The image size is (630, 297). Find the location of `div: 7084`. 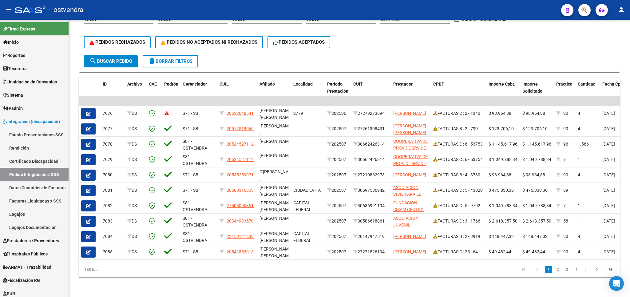

div: 7084 is located at coordinates (112, 236).